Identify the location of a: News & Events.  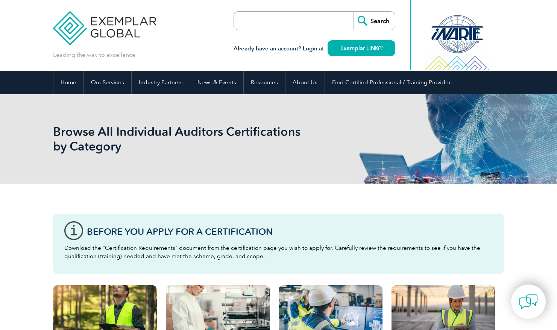
(217, 82).